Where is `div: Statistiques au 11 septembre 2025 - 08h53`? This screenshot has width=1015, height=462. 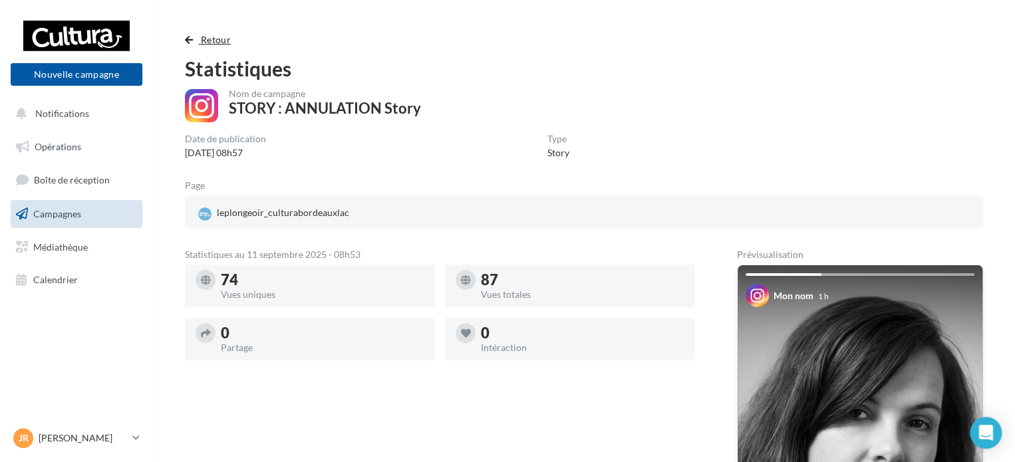
div: Statistiques au 11 septembre 2025 - 08h53 is located at coordinates (440, 255).